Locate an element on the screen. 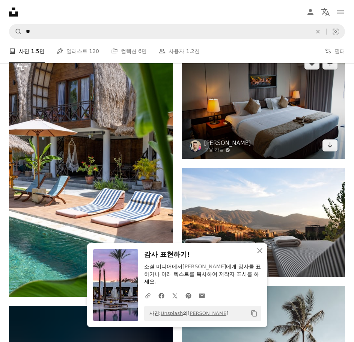 Image resolution: width=354 pixels, height=342 pixels. a: 일러스트 120 is located at coordinates (78, 51).